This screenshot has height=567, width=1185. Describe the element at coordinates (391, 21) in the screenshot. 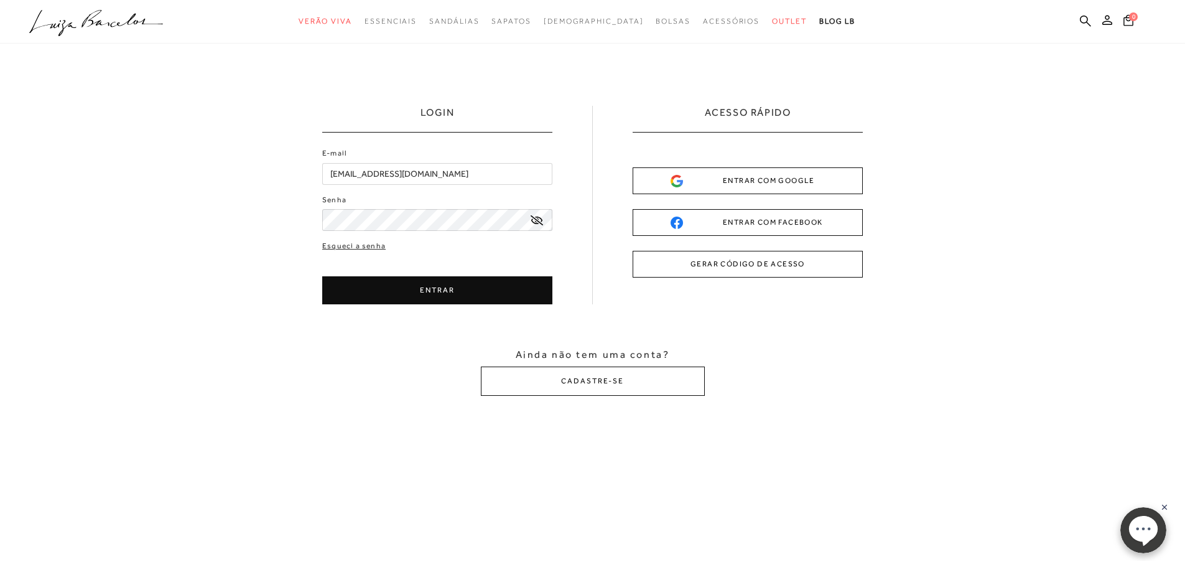

I see `span: Essenciais` at that location.